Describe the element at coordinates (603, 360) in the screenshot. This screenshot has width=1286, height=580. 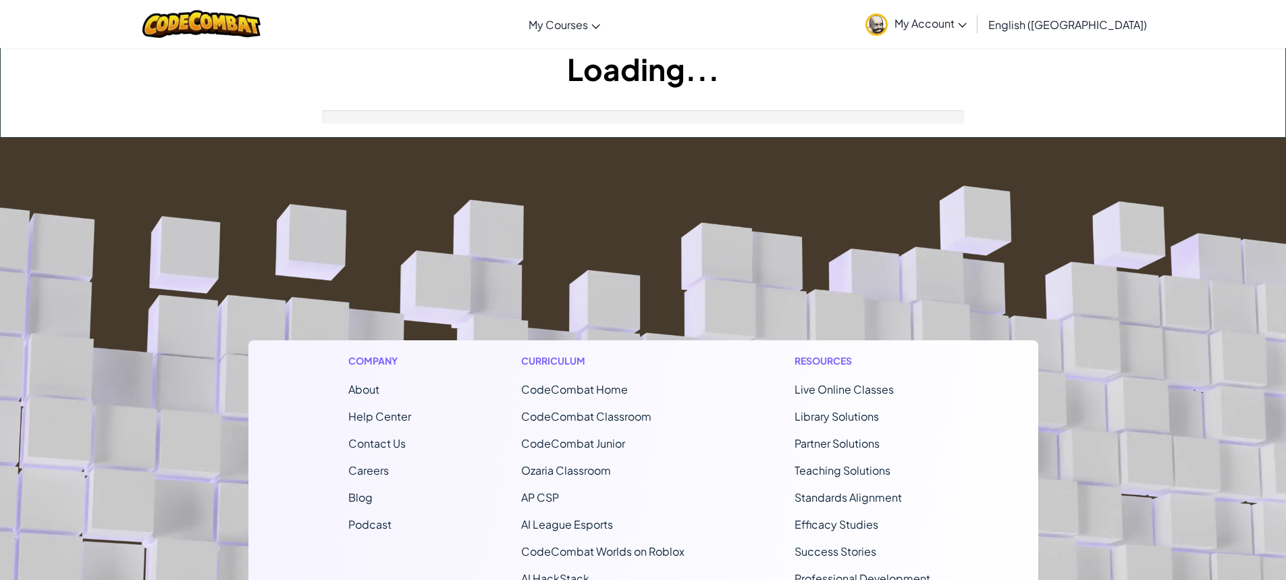
I see `h1: Curriculum` at that location.